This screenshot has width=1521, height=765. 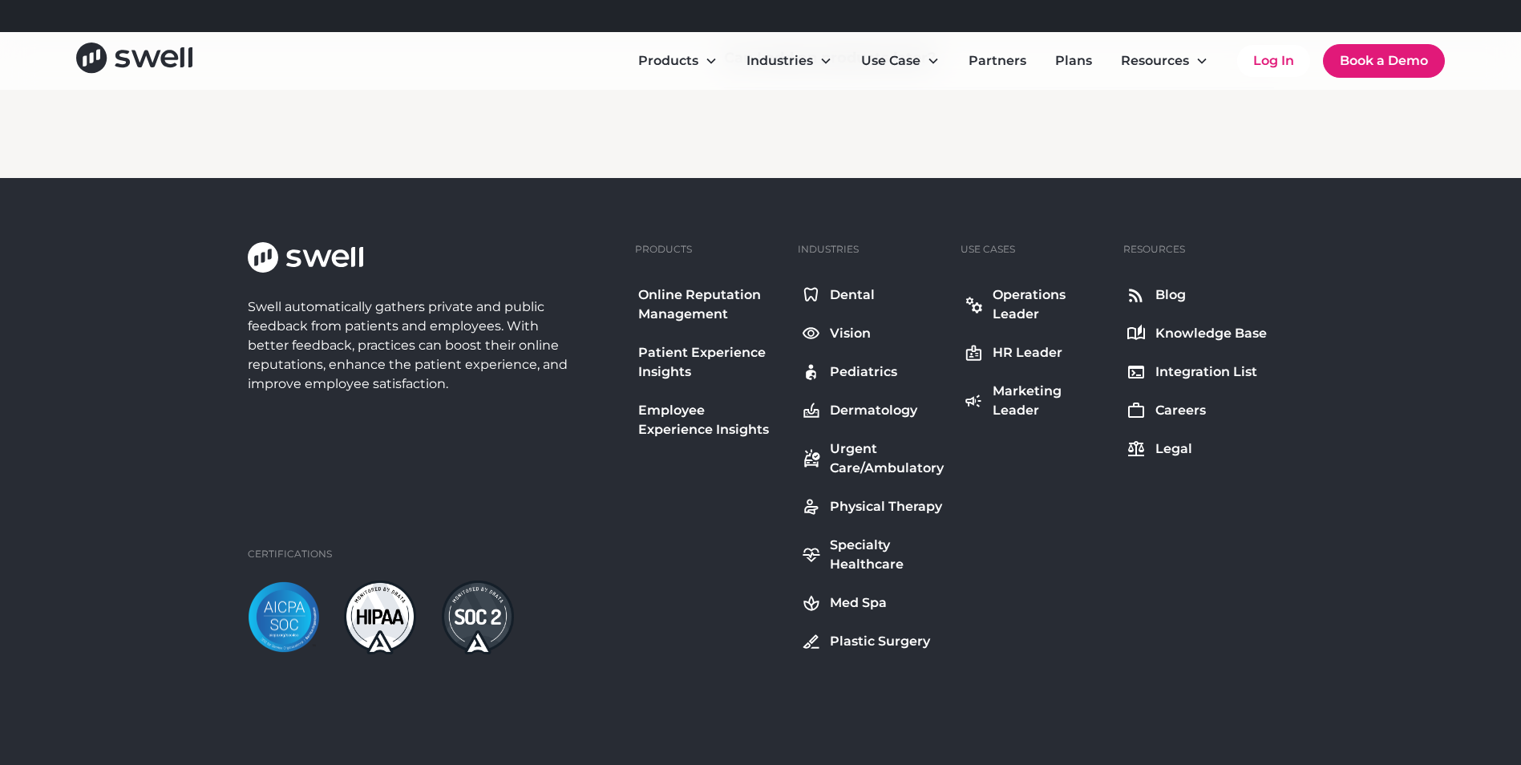 What do you see at coordinates (1196, 333) in the screenshot?
I see `a: Knowledge Base` at bounding box center [1196, 333].